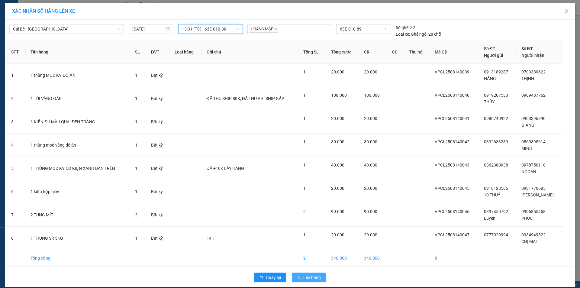  I want to click on th: SL, so click(138, 52).